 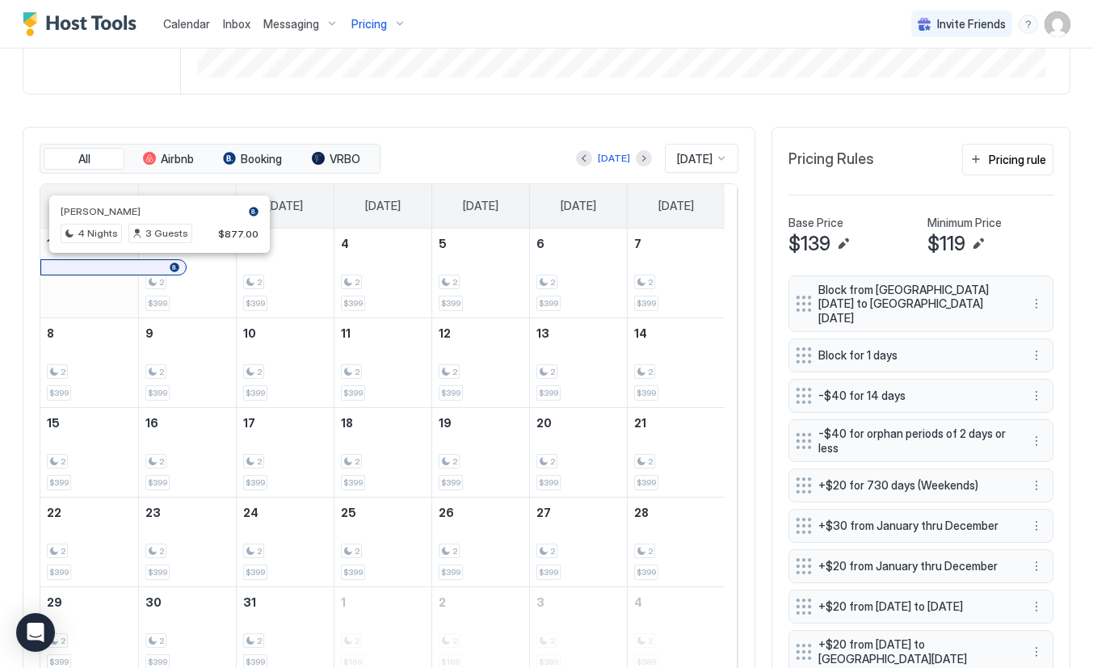 What do you see at coordinates (946, 244) in the screenshot?
I see `span: $119` at bounding box center [946, 244].